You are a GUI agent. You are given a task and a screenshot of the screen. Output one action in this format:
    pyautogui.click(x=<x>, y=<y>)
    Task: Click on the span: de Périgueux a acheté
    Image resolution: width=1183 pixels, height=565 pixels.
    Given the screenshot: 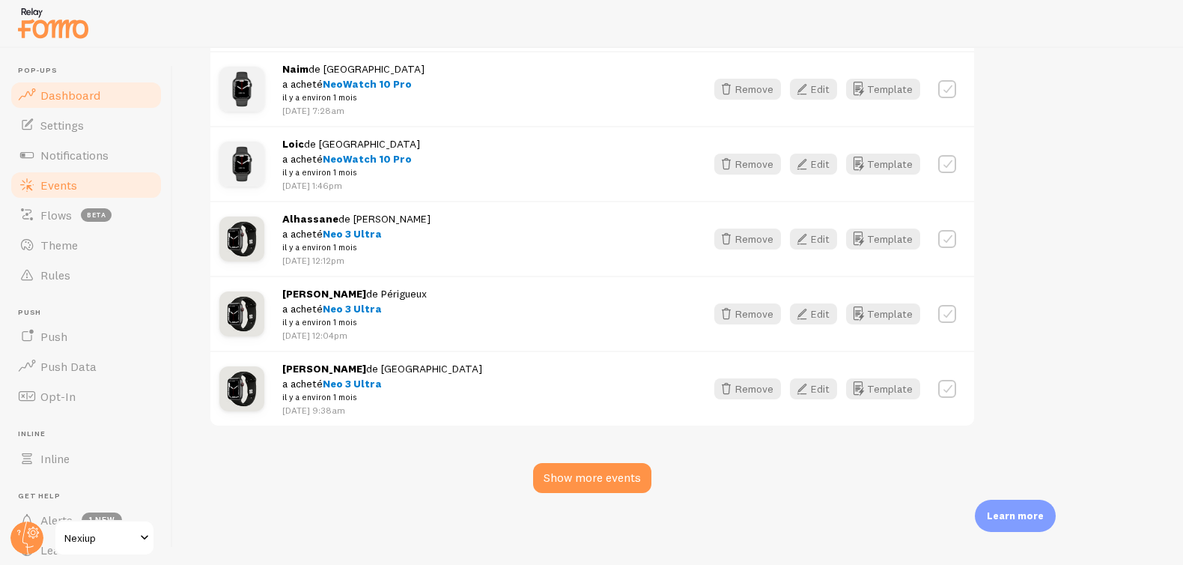 What is the action you would take?
    pyautogui.click(x=354, y=308)
    